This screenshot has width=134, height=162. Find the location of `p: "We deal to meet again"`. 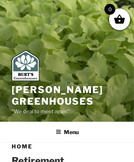

p: "We deal to meet again" is located at coordinates (67, 112).